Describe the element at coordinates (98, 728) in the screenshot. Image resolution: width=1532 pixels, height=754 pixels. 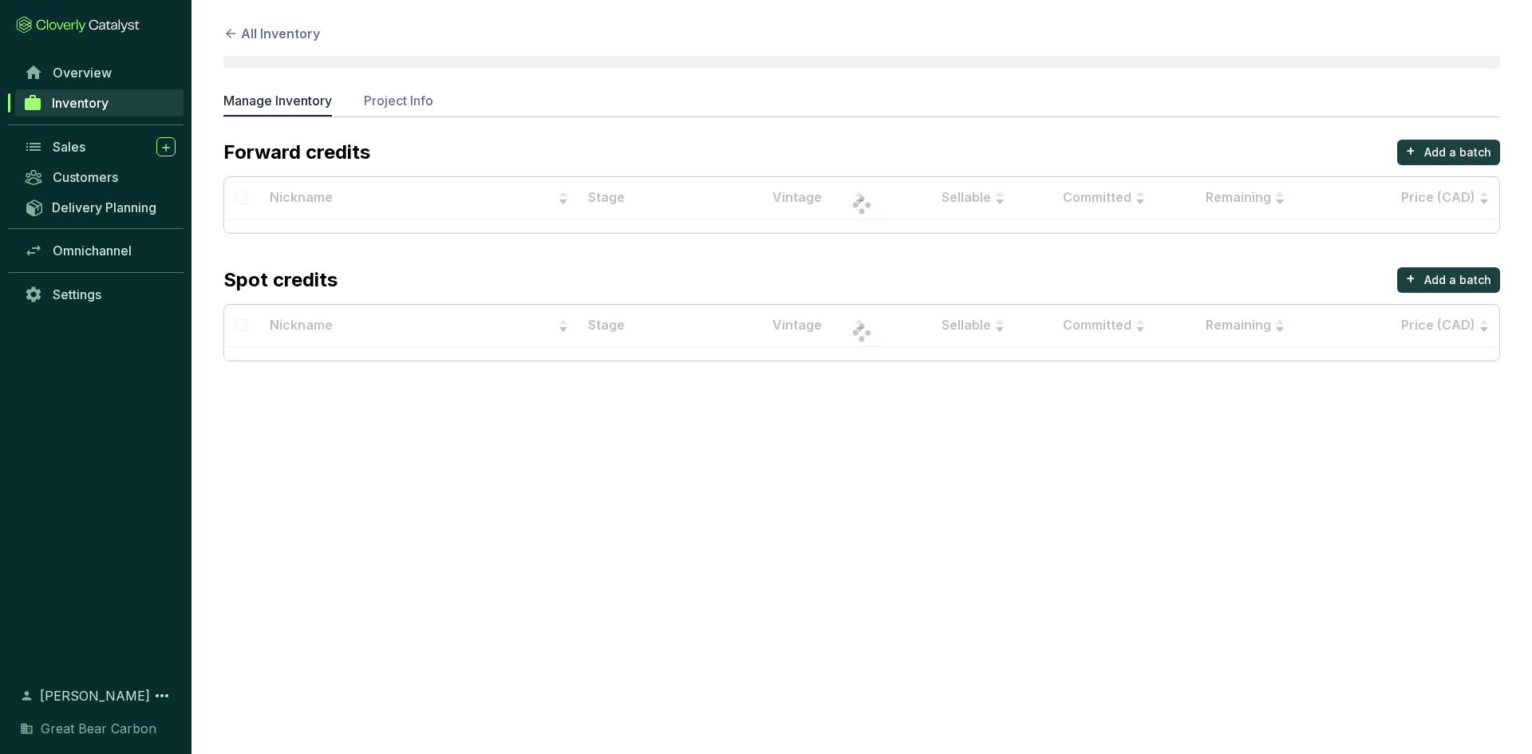
I see `span: Great Bear Carbon` at that location.